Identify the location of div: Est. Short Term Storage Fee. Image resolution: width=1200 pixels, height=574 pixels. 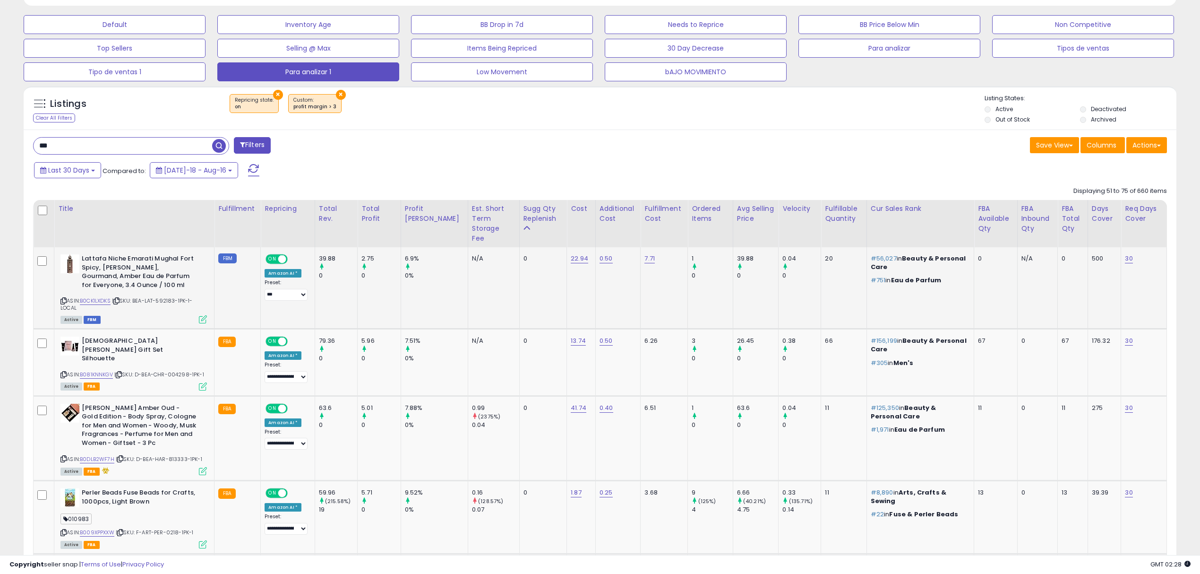
(494, 223).